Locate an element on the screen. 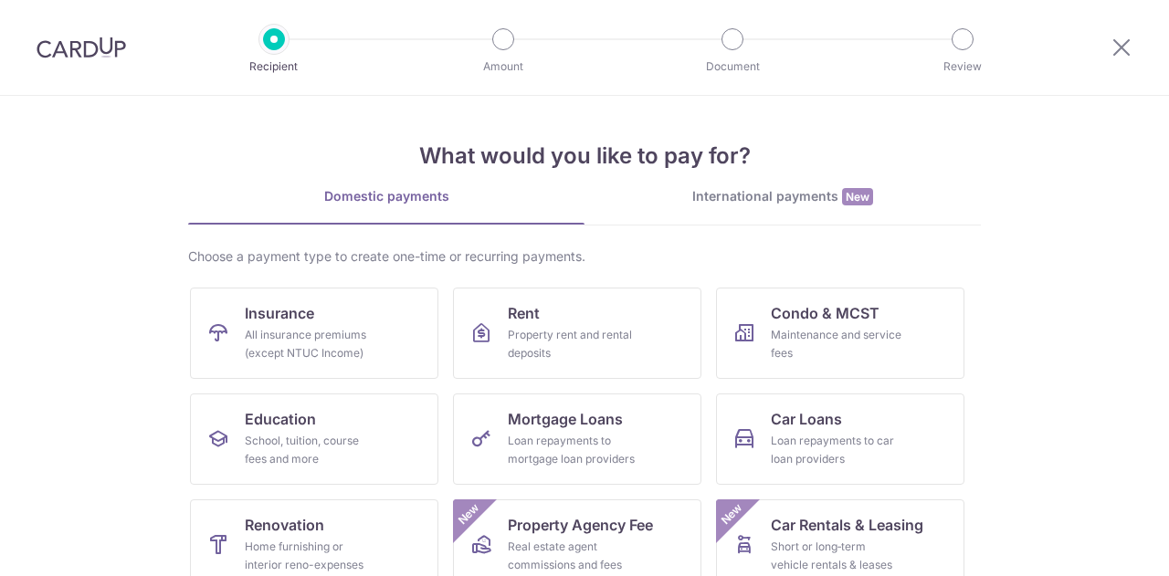 This screenshot has width=1169, height=576. div: International payments is located at coordinates (783, 196).